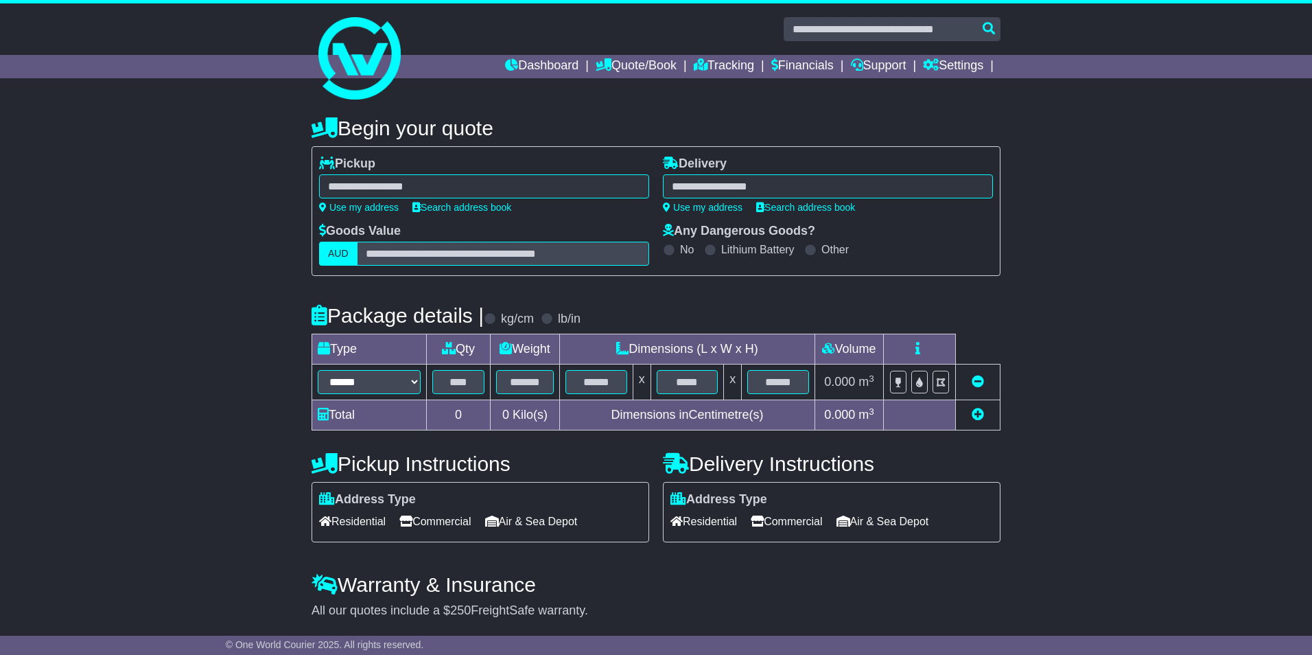 The image size is (1312, 655). What do you see at coordinates (802, 67) in the screenshot?
I see `a: Financials` at bounding box center [802, 67].